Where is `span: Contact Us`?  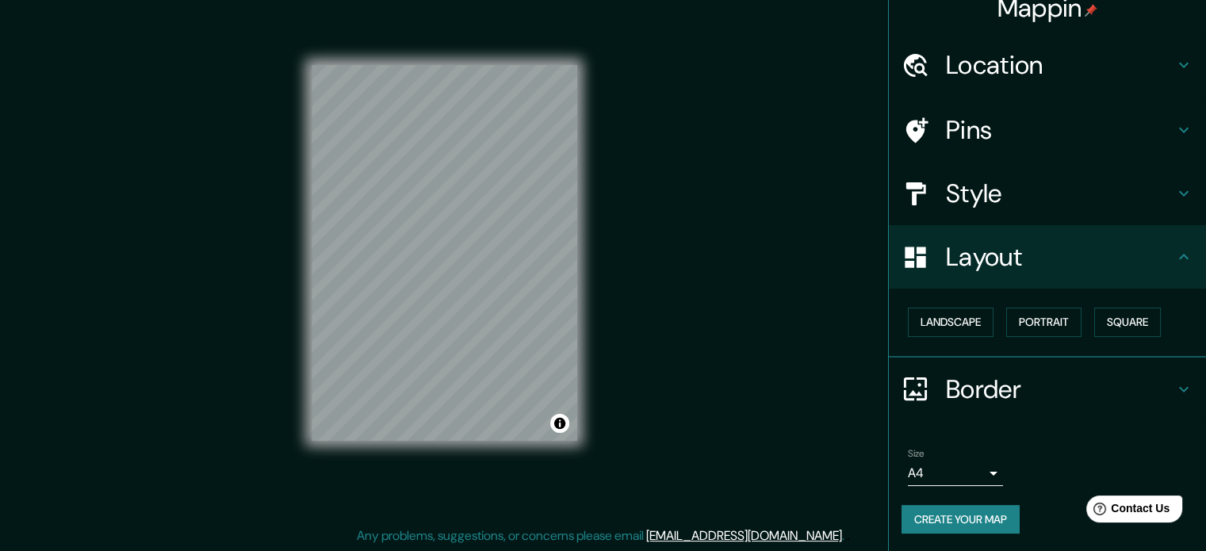
span: Contact Us is located at coordinates (75, 19).